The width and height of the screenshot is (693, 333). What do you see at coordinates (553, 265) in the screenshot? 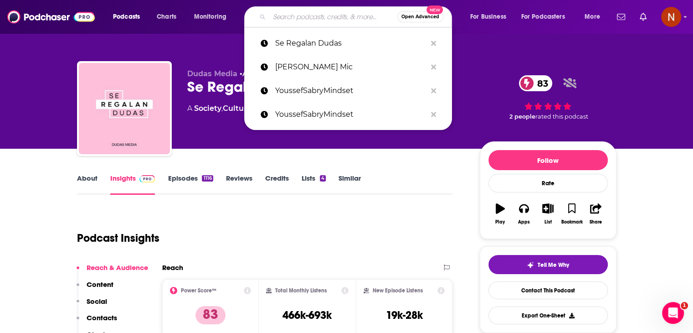
I see `span: Tell Me Why` at bounding box center [553, 265].